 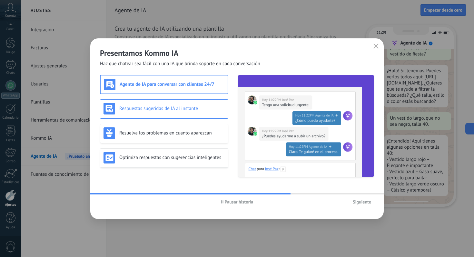 I want to click on font: Agente de IA para conversar con clientes 24/7, so click(x=167, y=84).